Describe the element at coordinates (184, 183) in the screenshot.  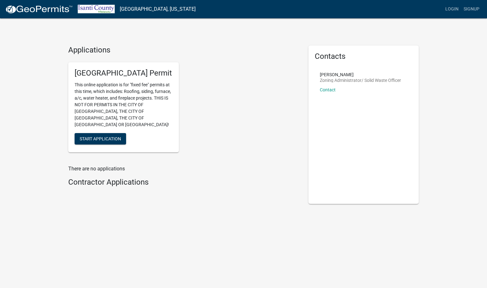
I see `wm-workflow-list-section: Contractor Applications` at that location.